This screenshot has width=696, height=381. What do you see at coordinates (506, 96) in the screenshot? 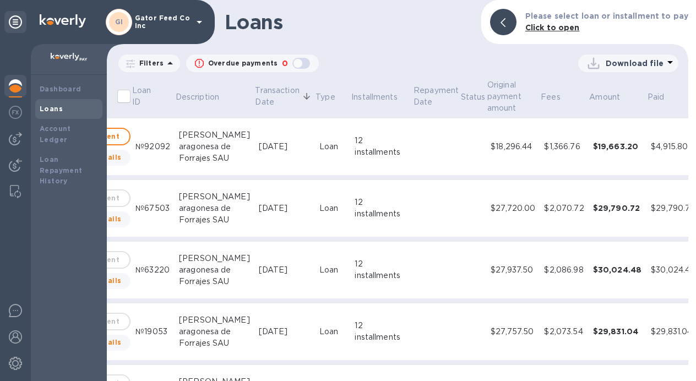
I see `p: Original payment amount` at bounding box center [506, 96].